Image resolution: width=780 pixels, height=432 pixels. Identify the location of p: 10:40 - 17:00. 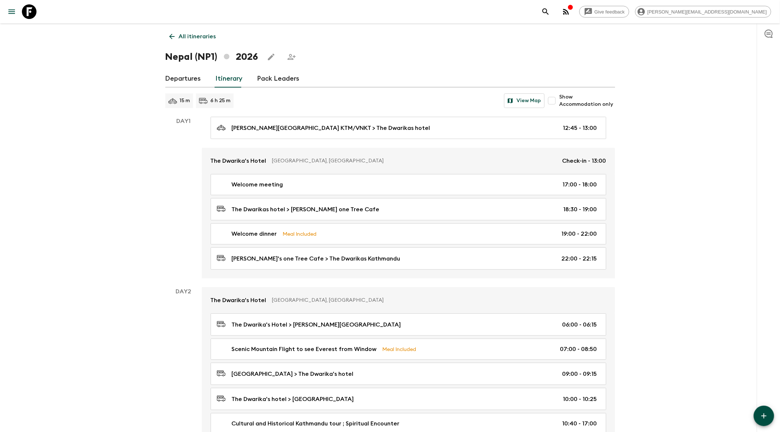
(580, 424).